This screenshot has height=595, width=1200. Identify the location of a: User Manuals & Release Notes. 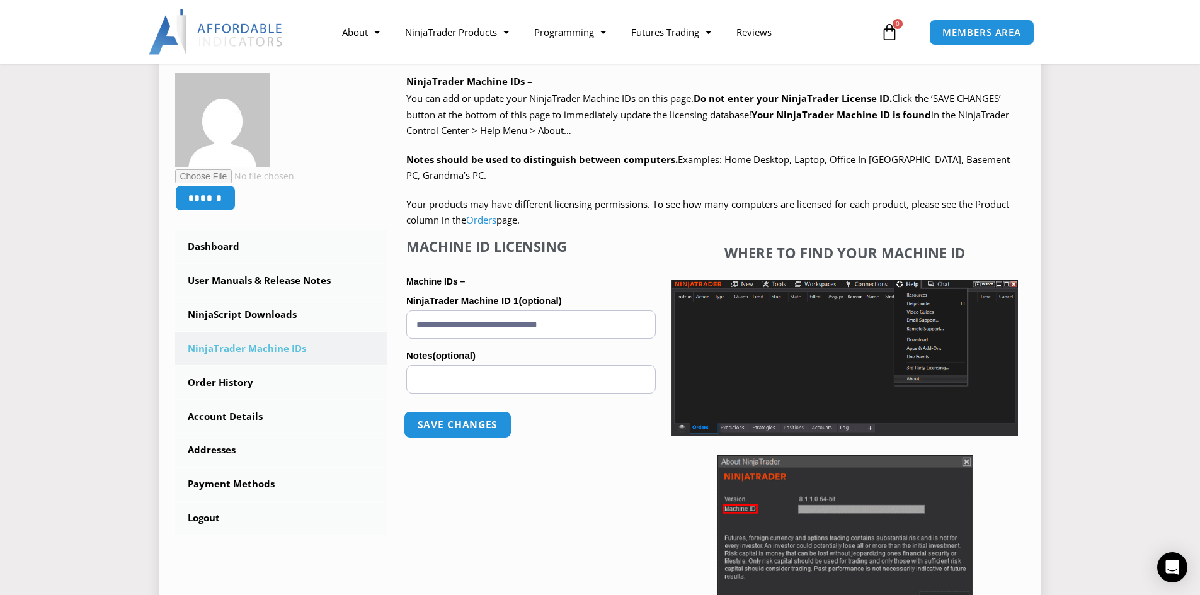
(282, 281).